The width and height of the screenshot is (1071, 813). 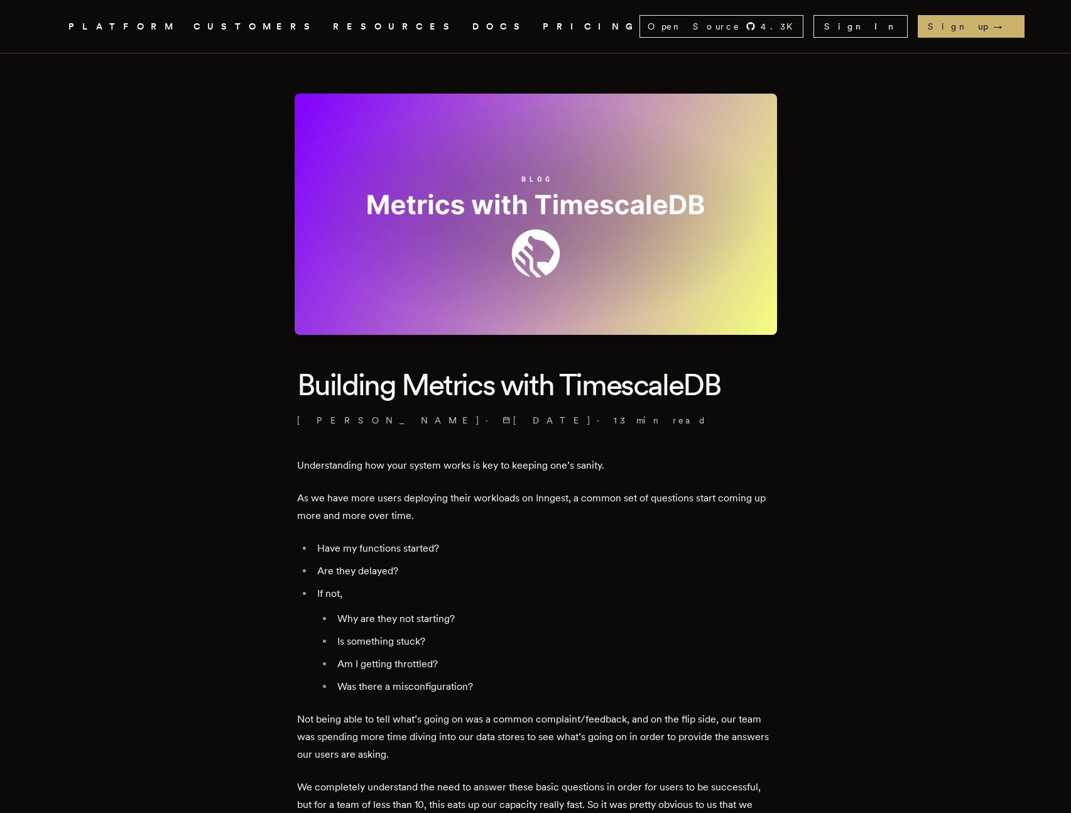 What do you see at coordinates (694, 26) in the screenshot?
I see `span: Open Source` at bounding box center [694, 26].